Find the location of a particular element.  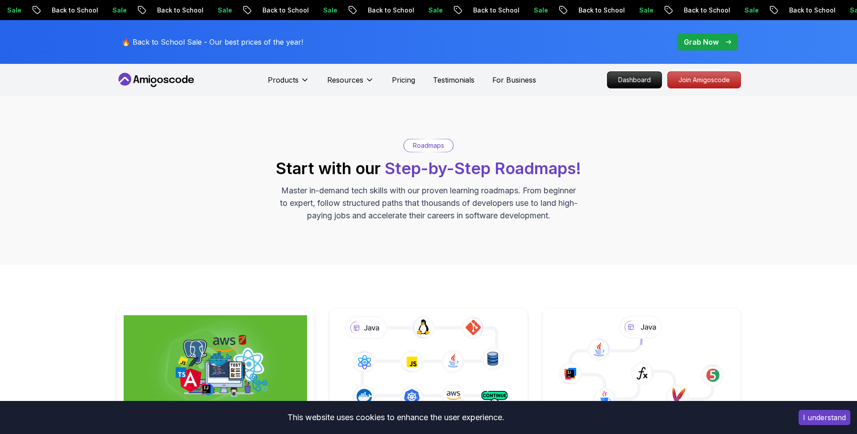

a: Join Amigoscode is located at coordinates (704, 80).